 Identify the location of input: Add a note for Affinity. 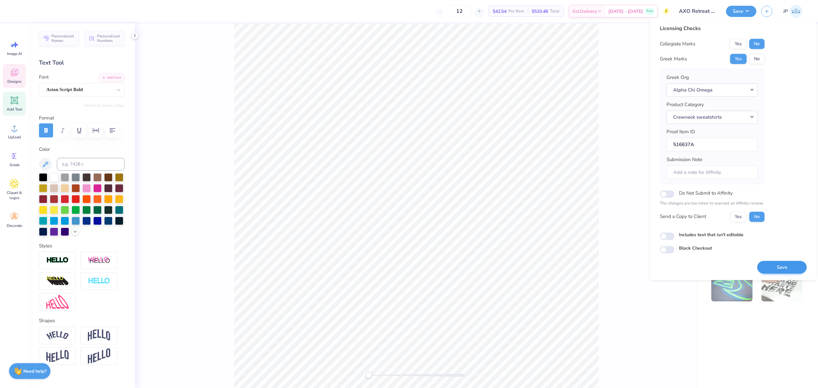
(712, 172).